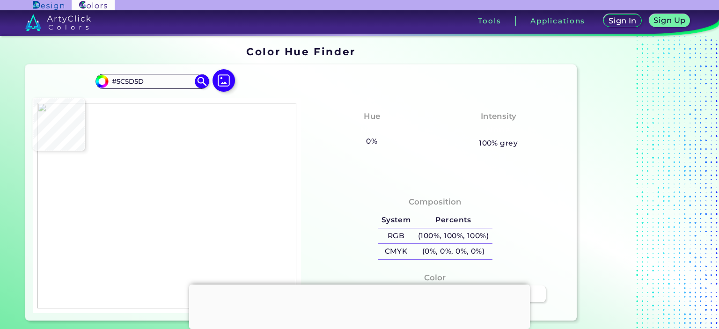 The image size is (719, 329). I want to click on h5: RGB, so click(396, 236).